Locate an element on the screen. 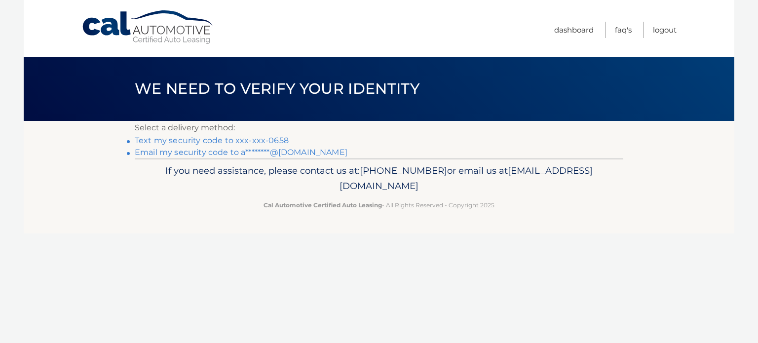 This screenshot has height=343, width=758. span: We need to verify your identity is located at coordinates (277, 88).